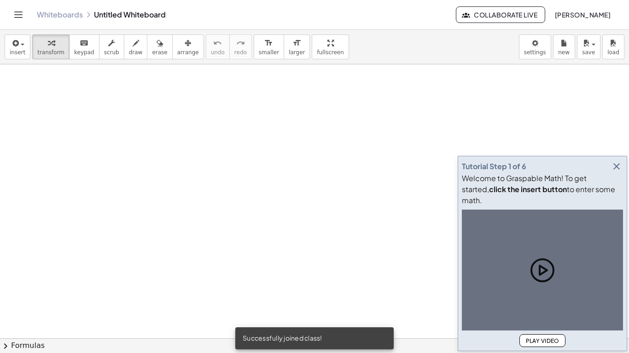 Image resolution: width=629 pixels, height=353 pixels. Describe the element at coordinates (111, 52) in the screenshot. I see `span: scrub` at that location.